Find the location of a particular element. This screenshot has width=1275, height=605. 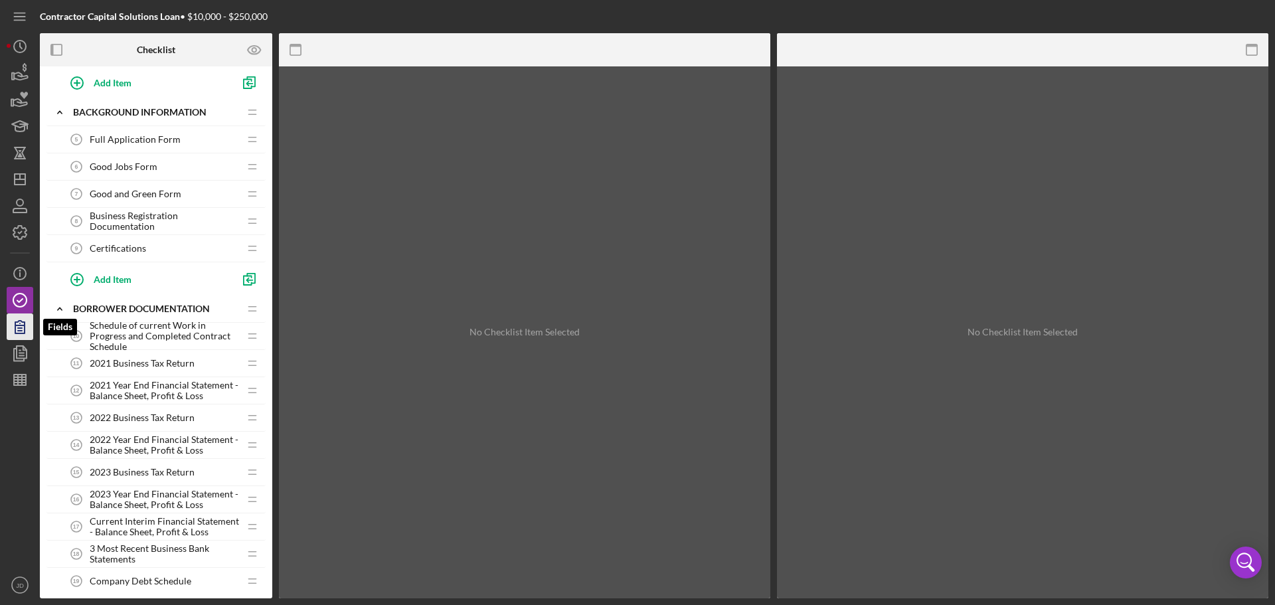

tspan: 17 is located at coordinates (76, 527).